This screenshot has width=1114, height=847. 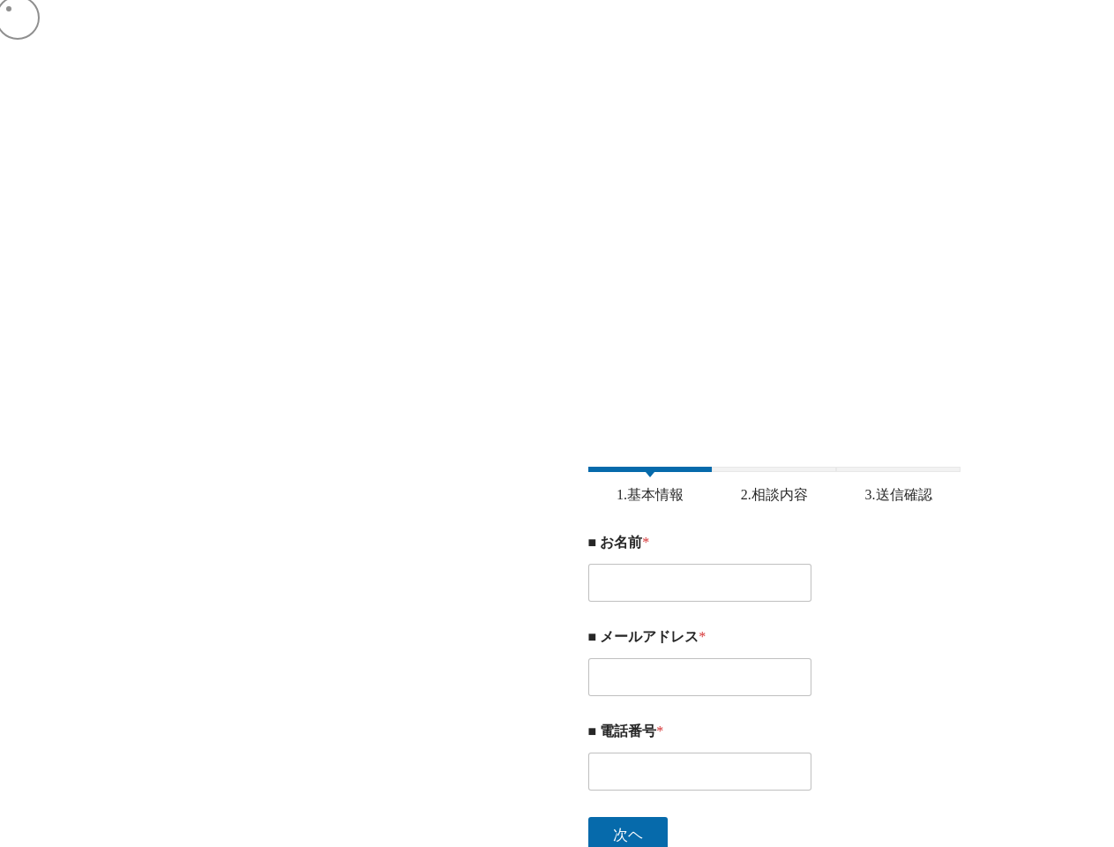 What do you see at coordinates (775, 494) in the screenshot?
I see `span: 2.相談内容` at bounding box center [775, 494].